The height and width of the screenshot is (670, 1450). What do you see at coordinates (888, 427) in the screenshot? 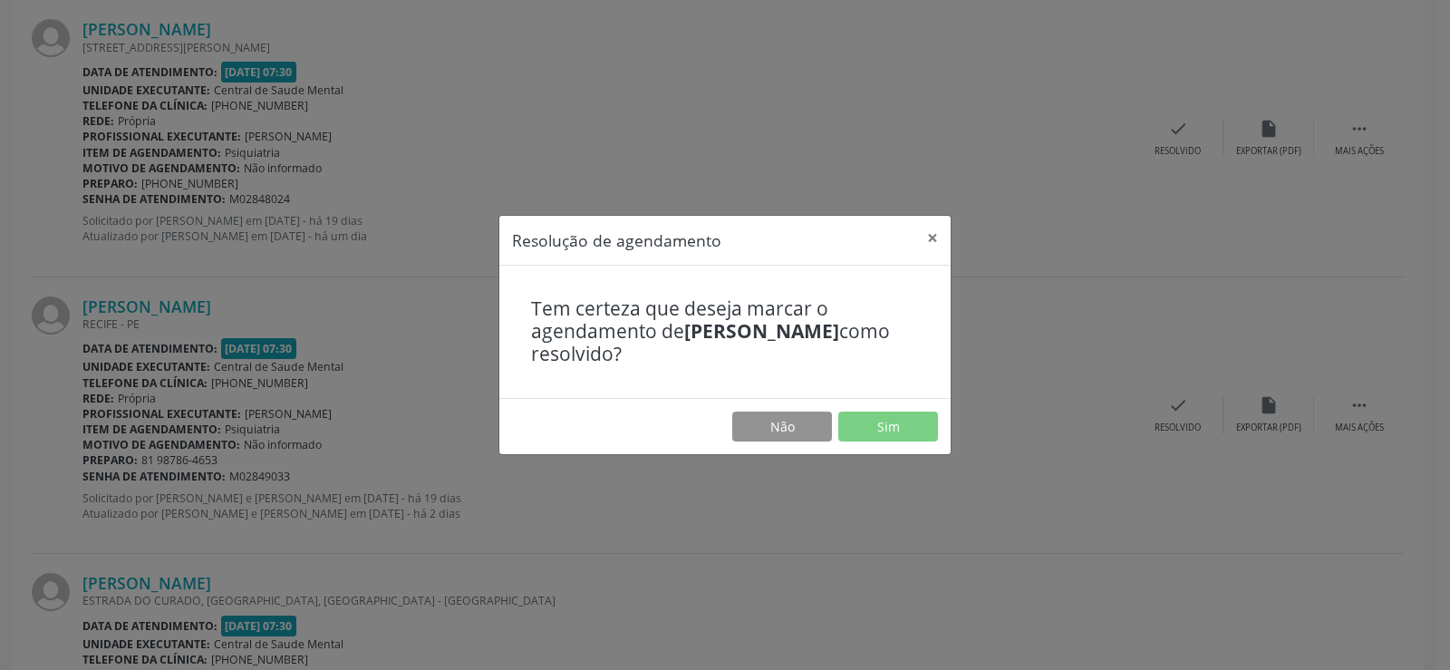
I see `button: Sim` at bounding box center [888, 427].